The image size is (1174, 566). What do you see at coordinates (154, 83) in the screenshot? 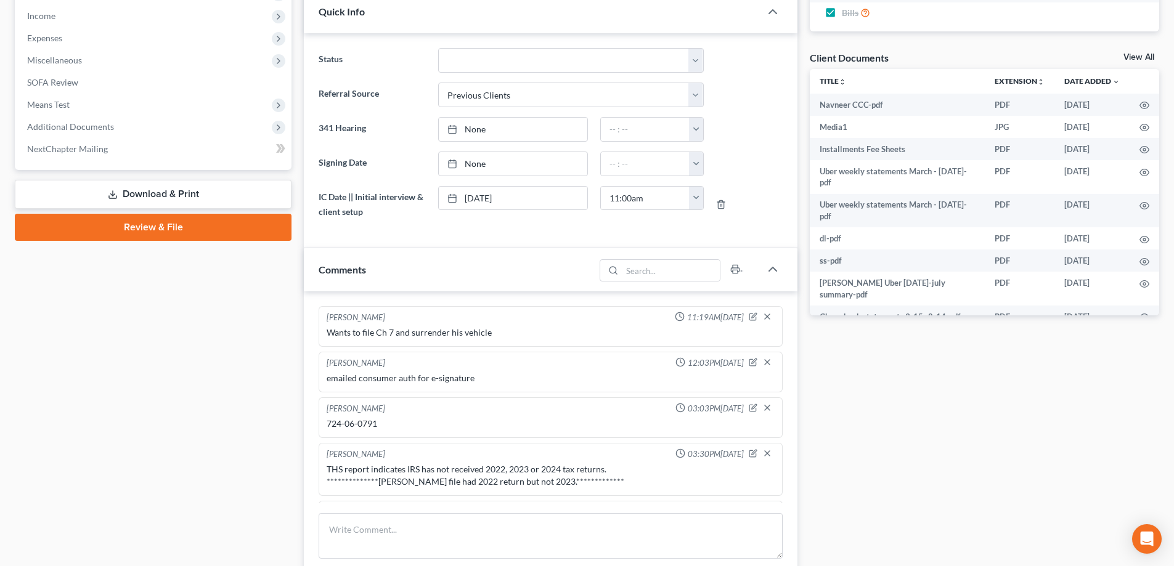
I see `a: SOFA Review` at bounding box center [154, 83].